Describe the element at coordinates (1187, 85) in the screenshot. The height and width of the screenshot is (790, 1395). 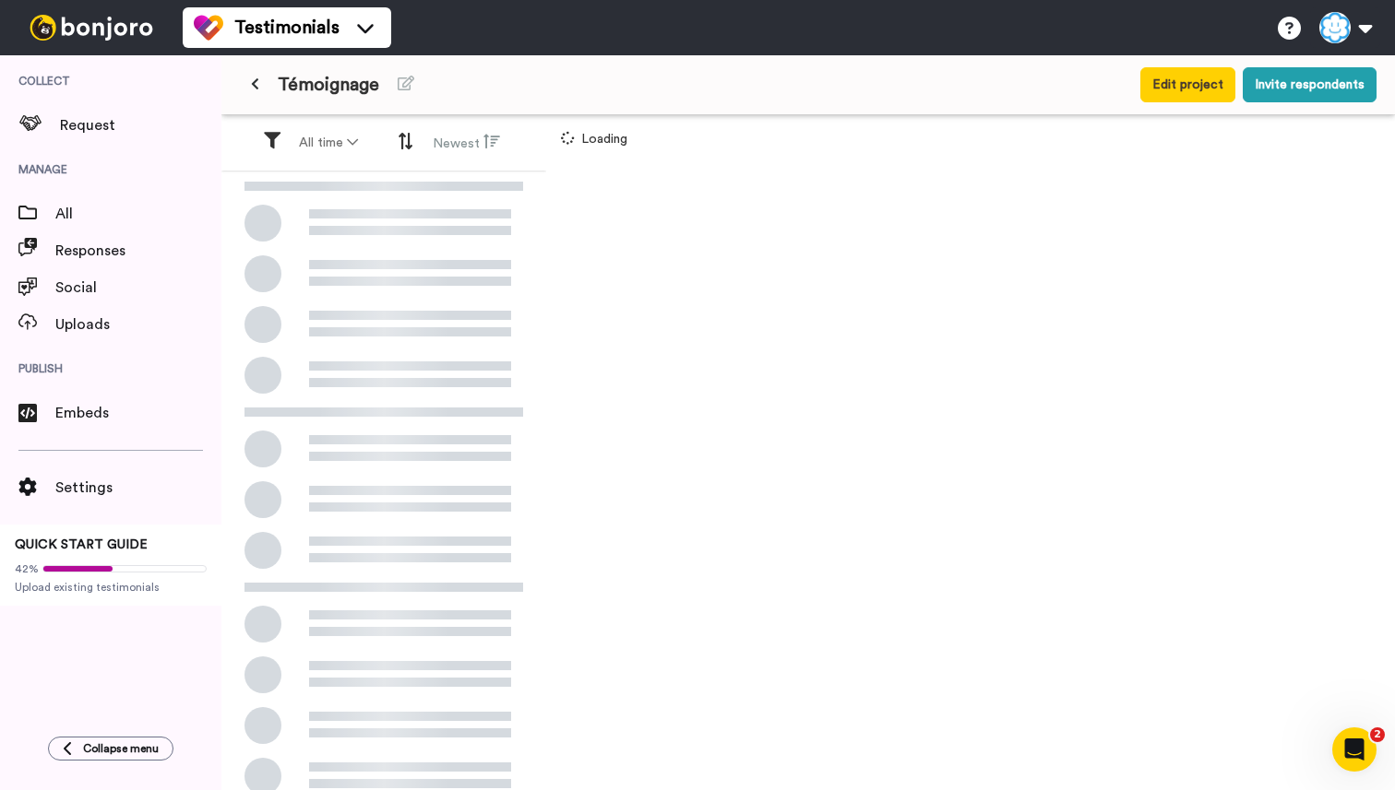
I see `a: Edit project` at that location.